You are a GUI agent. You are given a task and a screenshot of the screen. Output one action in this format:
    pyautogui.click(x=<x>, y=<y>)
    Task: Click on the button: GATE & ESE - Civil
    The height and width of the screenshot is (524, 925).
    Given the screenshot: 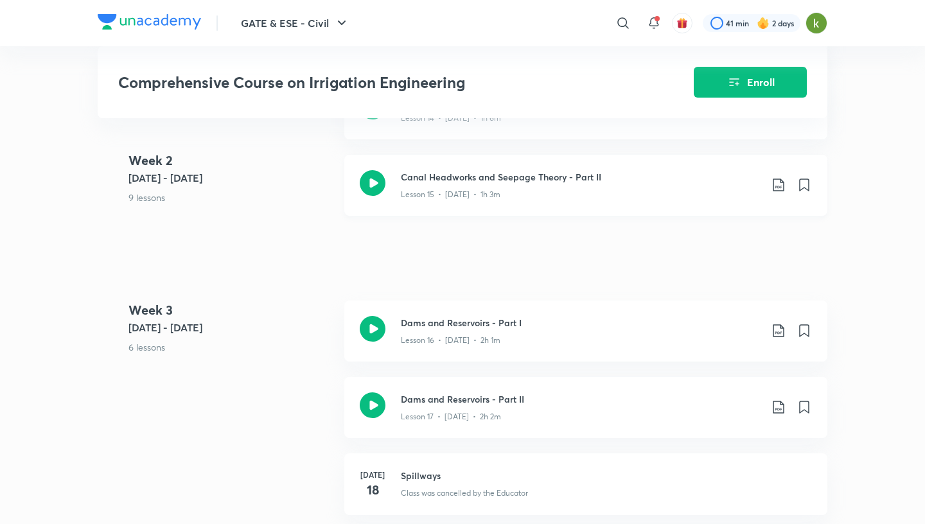 What is the action you would take?
    pyautogui.click(x=295, y=23)
    